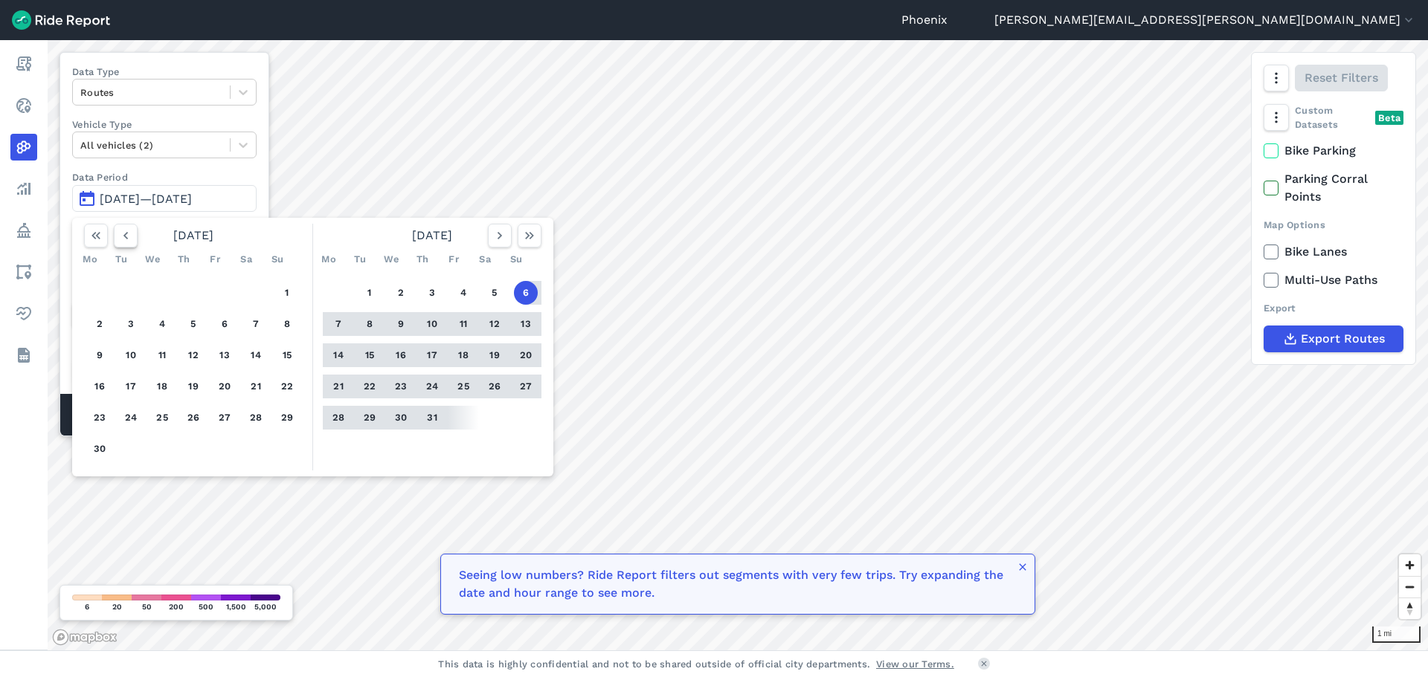 The height and width of the screenshot is (677, 1428). What do you see at coordinates (24, 106) in the screenshot?
I see `a: Realtime` at bounding box center [24, 106].